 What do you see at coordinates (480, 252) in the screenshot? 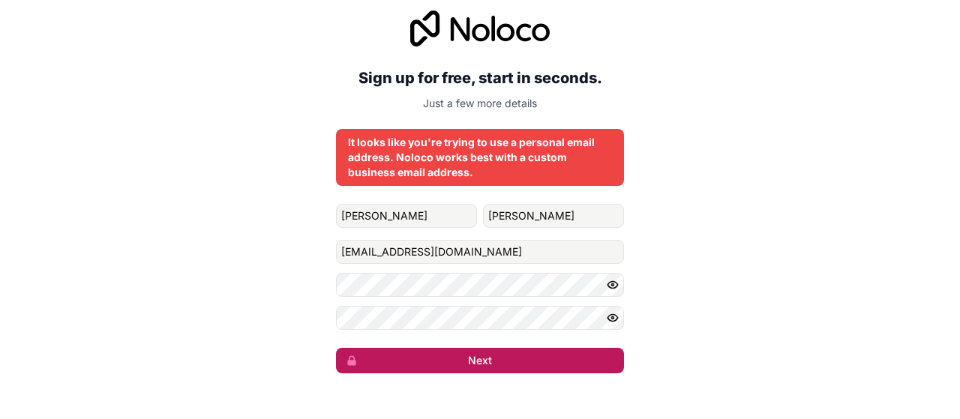
I see `input: Email address` at bounding box center [480, 252].